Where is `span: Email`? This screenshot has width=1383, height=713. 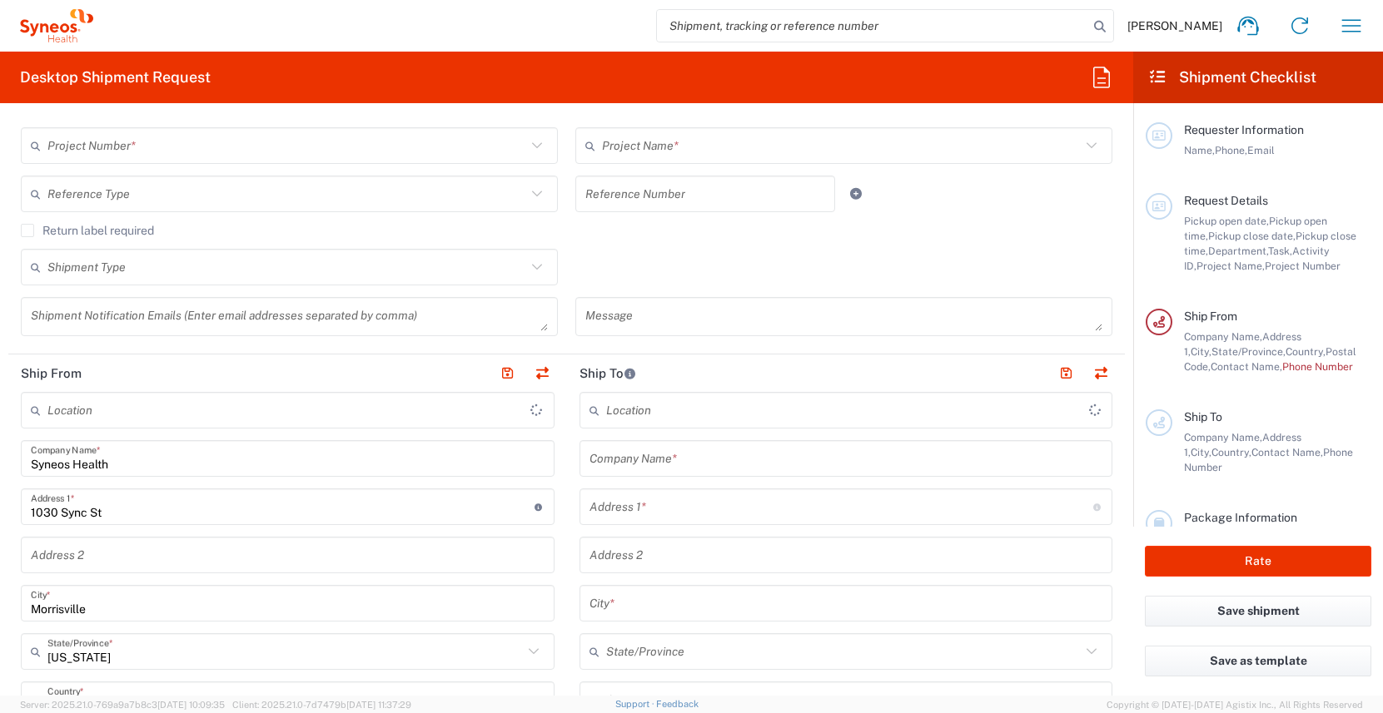
span: Email is located at coordinates (1260, 150).